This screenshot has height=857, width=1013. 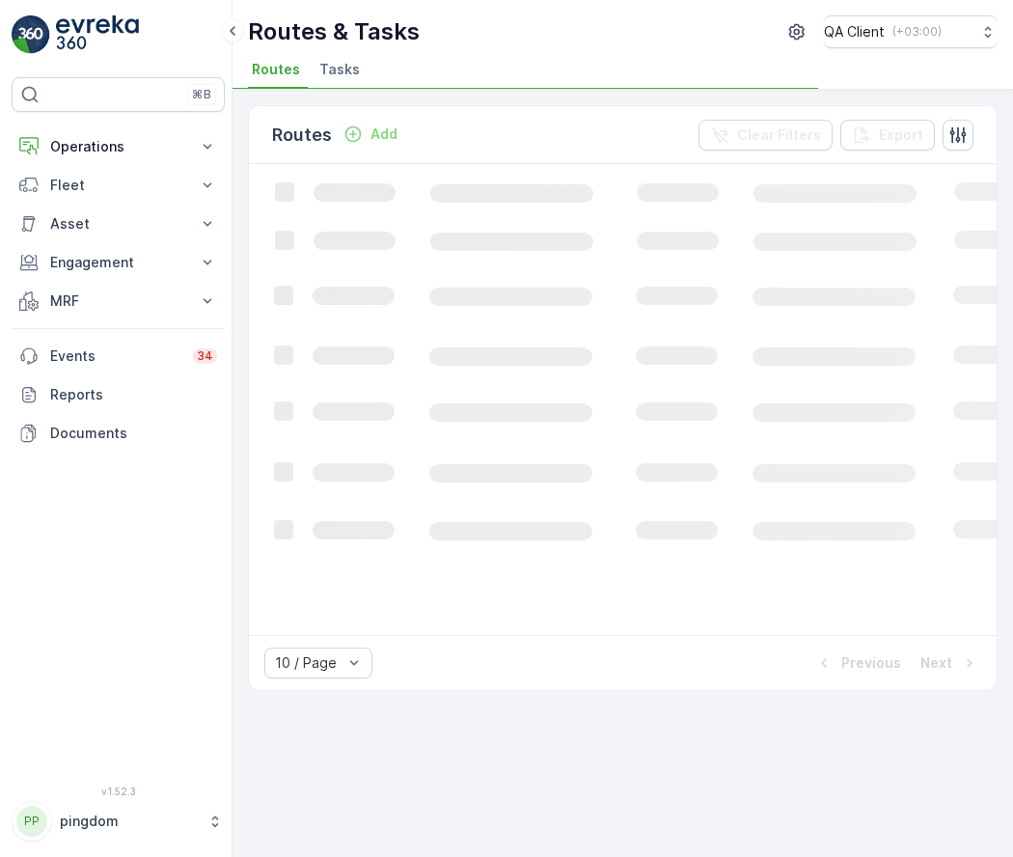 I want to click on p: Events, so click(x=116, y=356).